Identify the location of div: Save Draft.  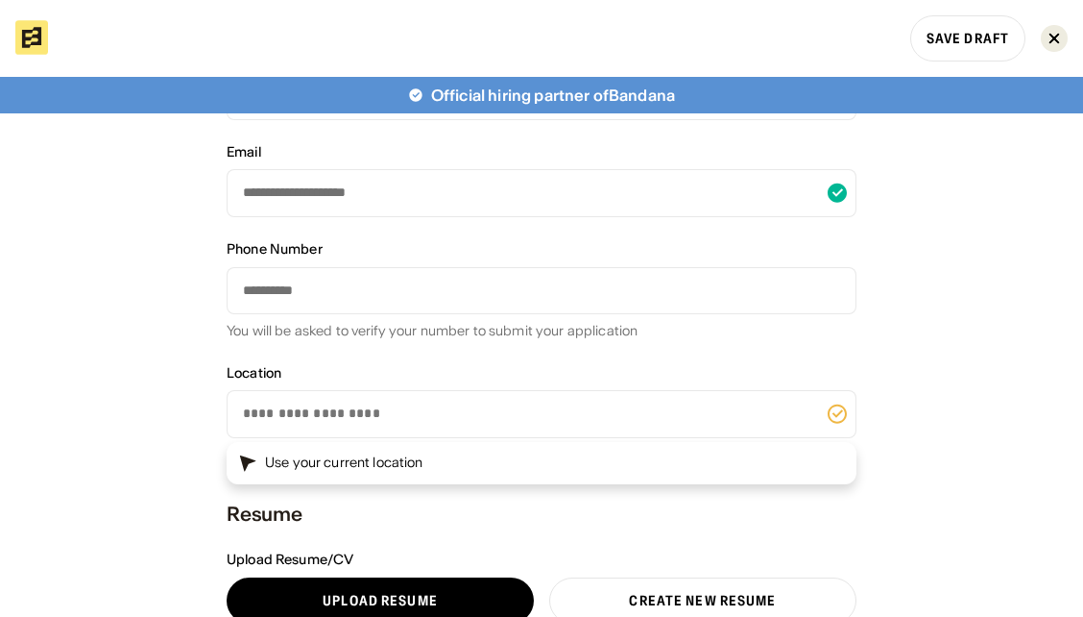
(968, 38).